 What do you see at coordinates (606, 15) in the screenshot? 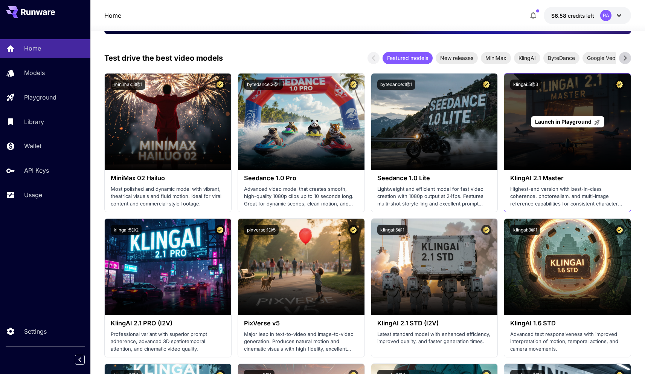
I see `div: RA` at bounding box center [606, 15].